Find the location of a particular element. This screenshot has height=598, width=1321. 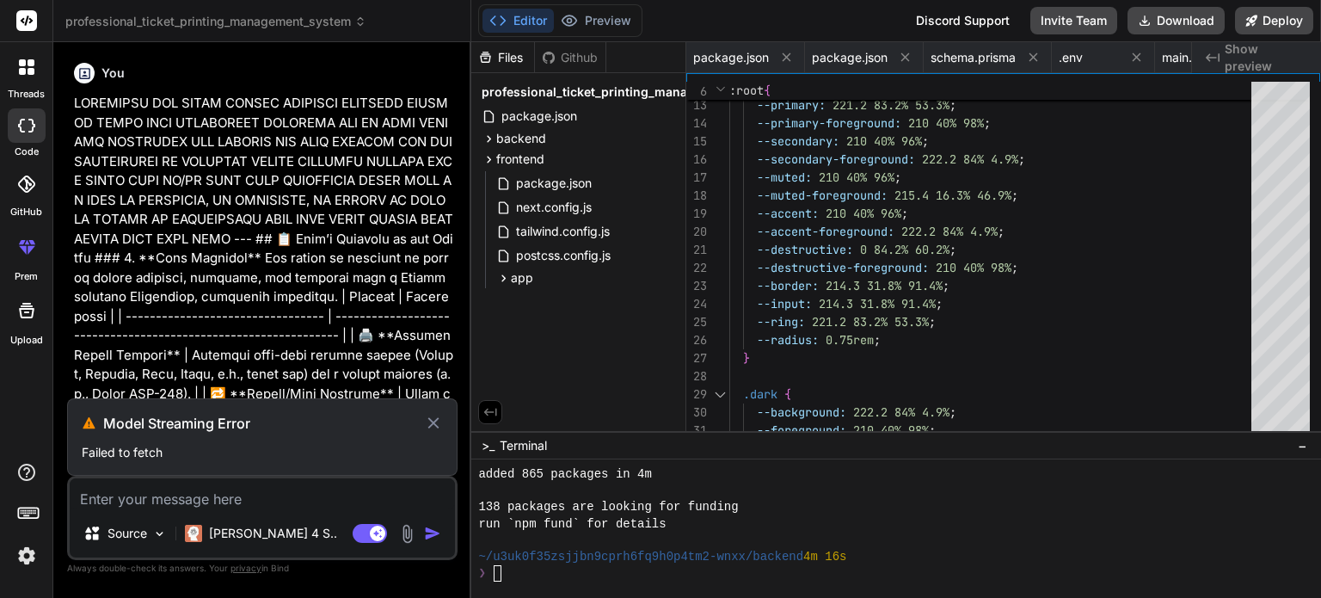

span: --background: is located at coordinates (802, 412).